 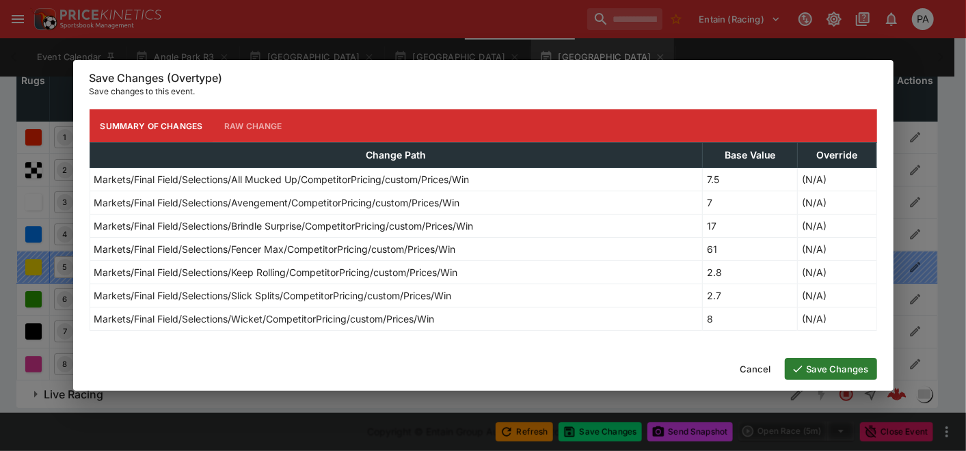 What do you see at coordinates (750, 319) in the screenshot?
I see `td: 8` at bounding box center [750, 319].